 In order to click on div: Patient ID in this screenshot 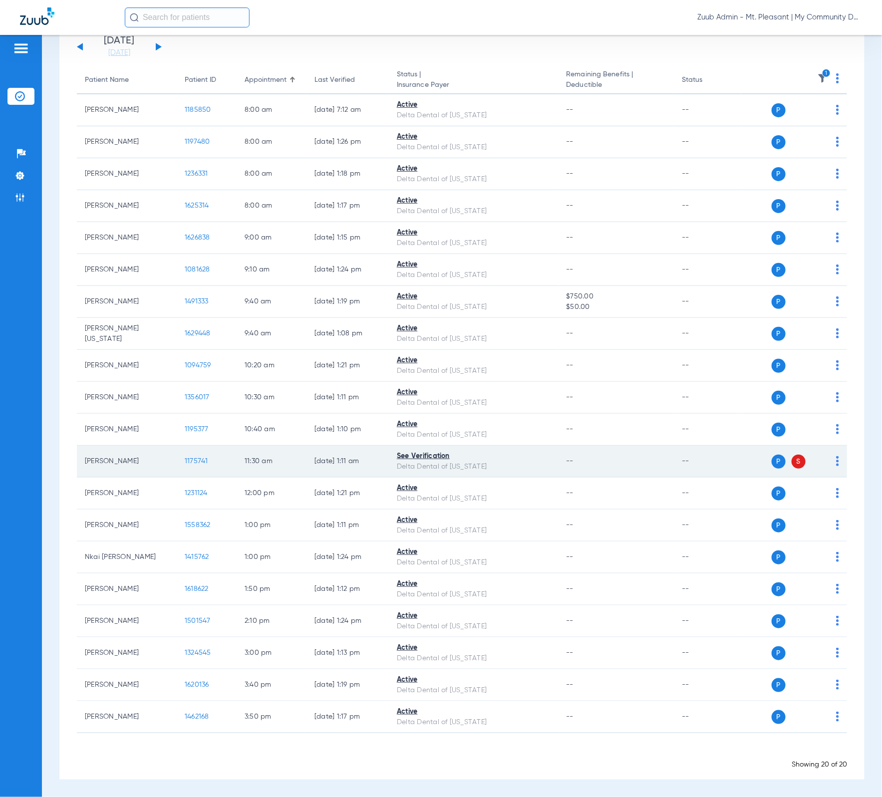, I will do `click(207, 80)`.